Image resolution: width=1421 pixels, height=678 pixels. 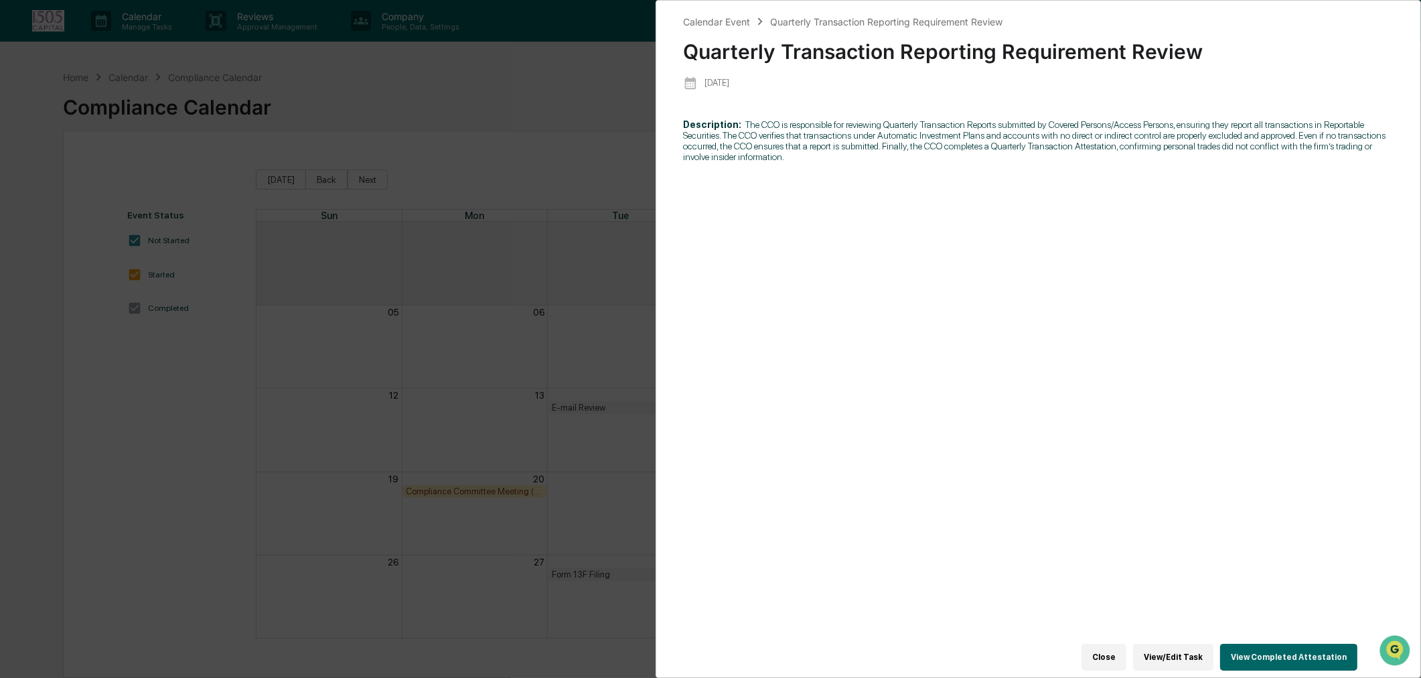 I want to click on img: 1746055101610-c473b297-6a78-478c-a979-82029cc54cd1, so click(x=25, y=114).